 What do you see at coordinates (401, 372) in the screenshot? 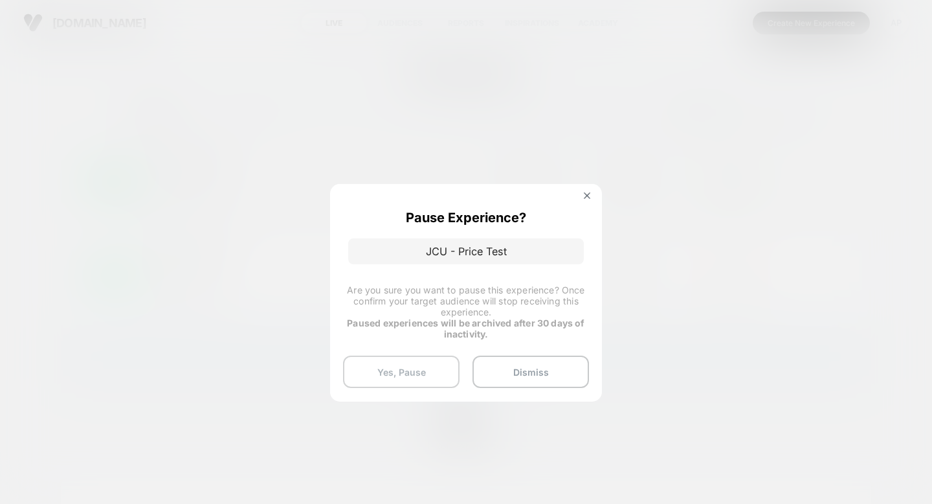
I see `button: Yes, Pause` at bounding box center [401, 372].